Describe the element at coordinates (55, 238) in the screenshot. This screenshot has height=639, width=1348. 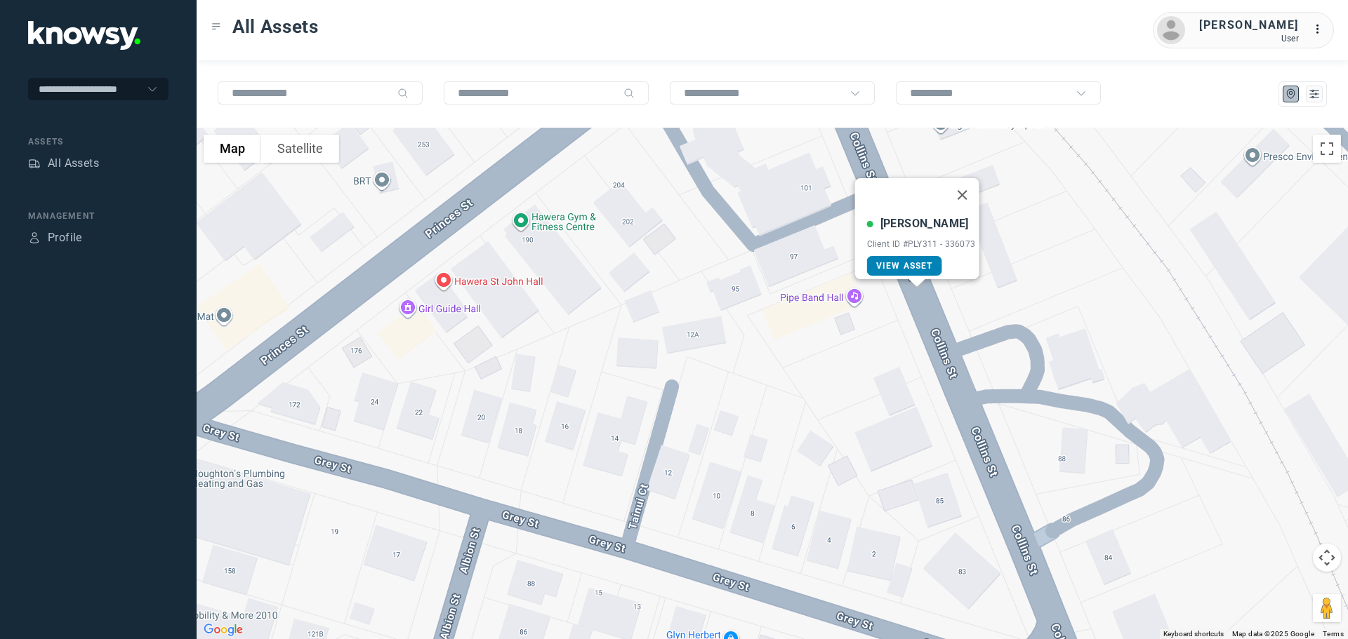
I see `a: ProfileProfile` at that location.